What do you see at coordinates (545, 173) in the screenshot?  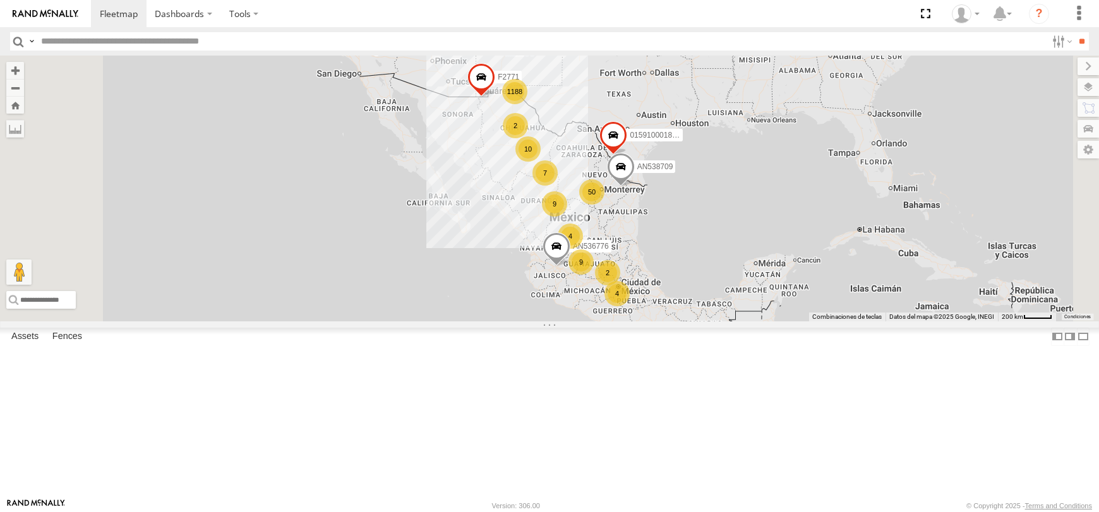 I see `div: 7` at bounding box center [545, 173].